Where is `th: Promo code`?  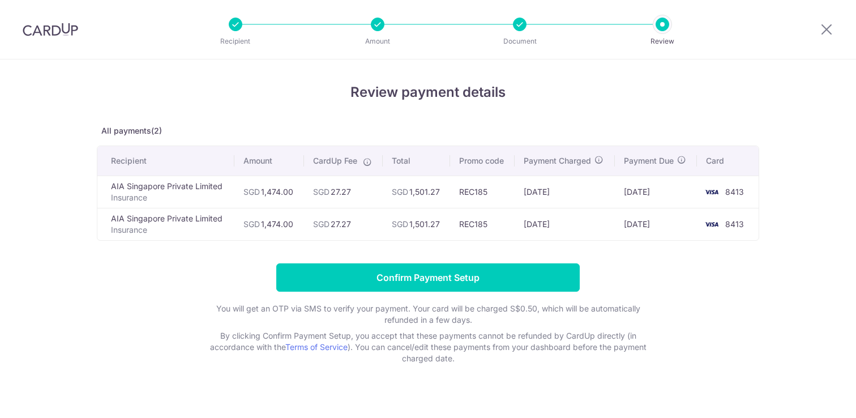 th: Promo code is located at coordinates (482, 161).